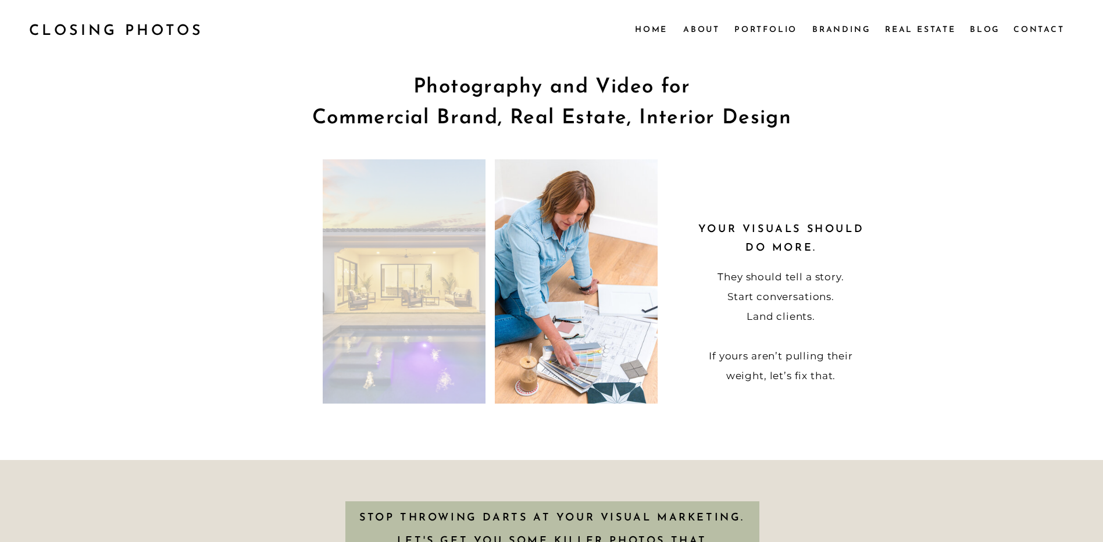 The width and height of the screenshot is (1103, 542). I want to click on h2: Your visuals should do more., so click(782, 238).